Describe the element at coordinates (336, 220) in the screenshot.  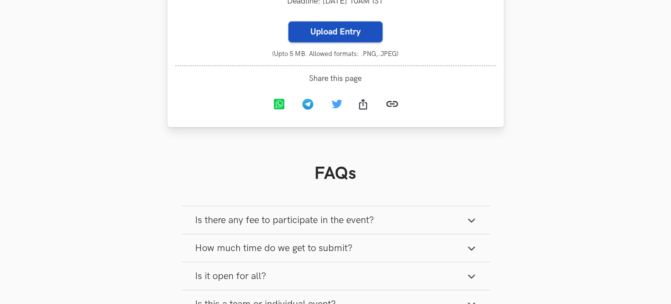
I see `button: Is there any fee to participate in the event?` at that location.